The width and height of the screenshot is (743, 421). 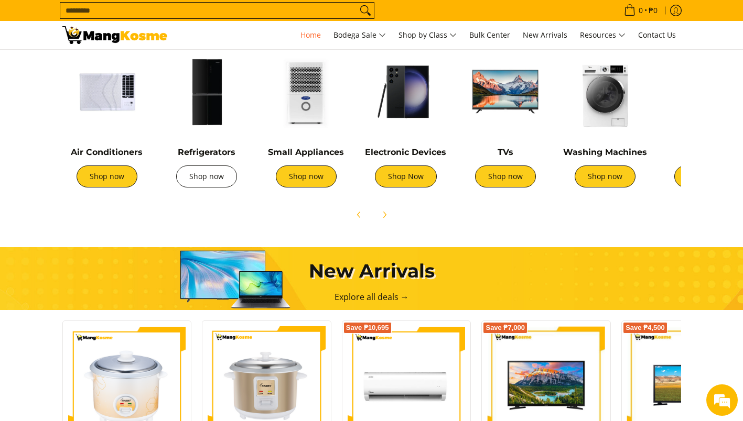 I want to click on img: Mang Kosme: Your Home Appliances Warehouse Sale Partner!, so click(x=115, y=35).